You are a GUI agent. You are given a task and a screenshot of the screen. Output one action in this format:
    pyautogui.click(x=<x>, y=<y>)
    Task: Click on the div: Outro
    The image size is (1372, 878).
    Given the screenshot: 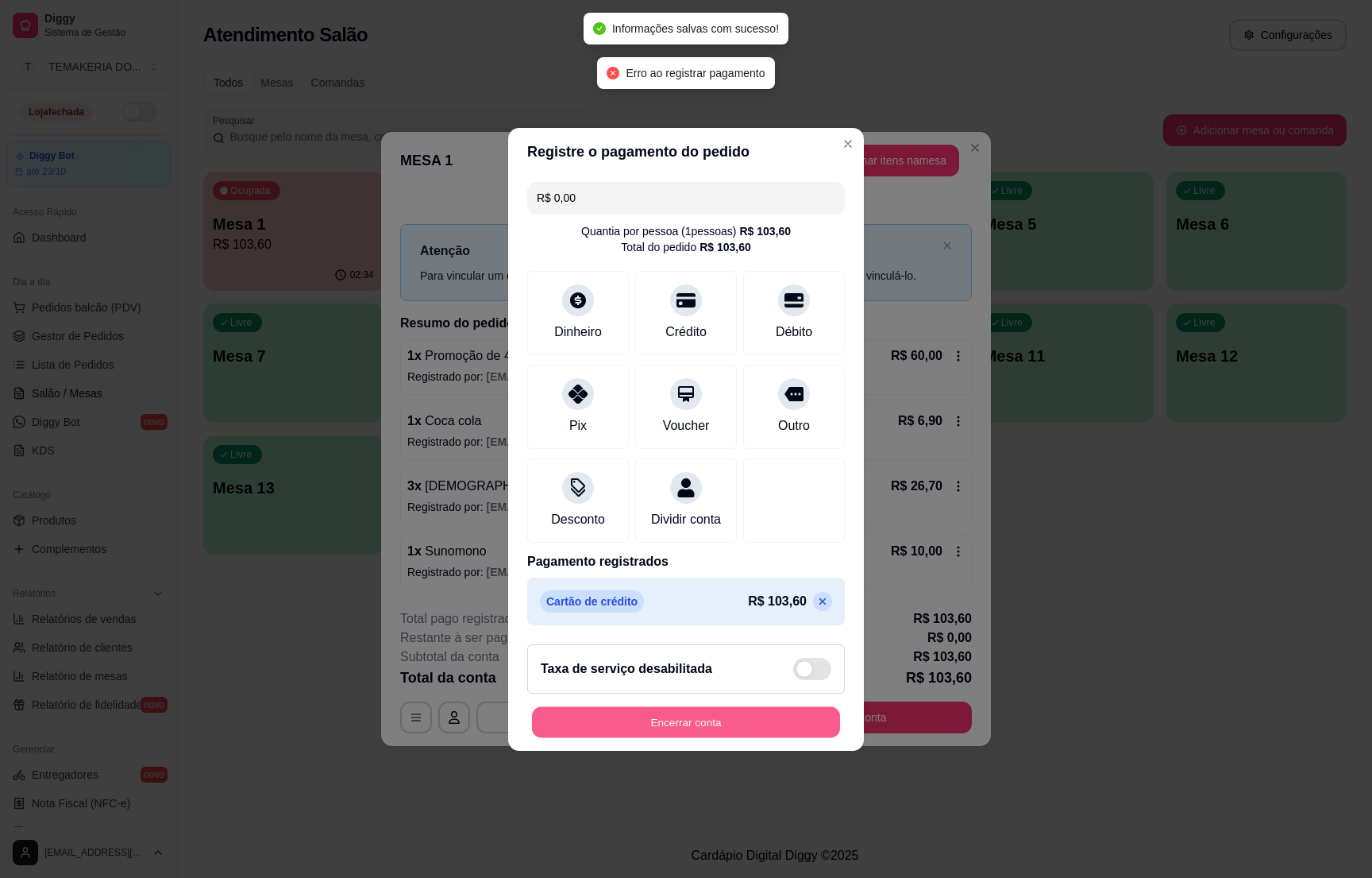 What is the action you would take?
    pyautogui.click(x=794, y=426)
    